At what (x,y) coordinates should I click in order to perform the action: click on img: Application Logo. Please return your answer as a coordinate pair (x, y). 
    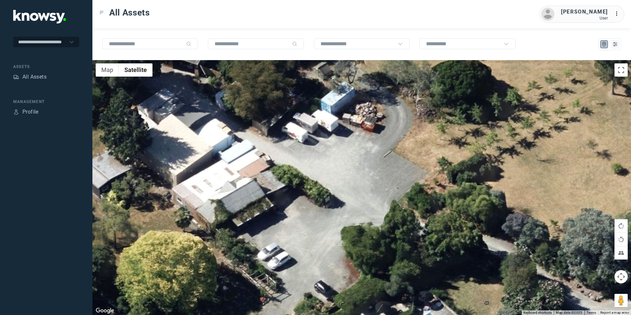
    Looking at the image, I should click on (40, 17).